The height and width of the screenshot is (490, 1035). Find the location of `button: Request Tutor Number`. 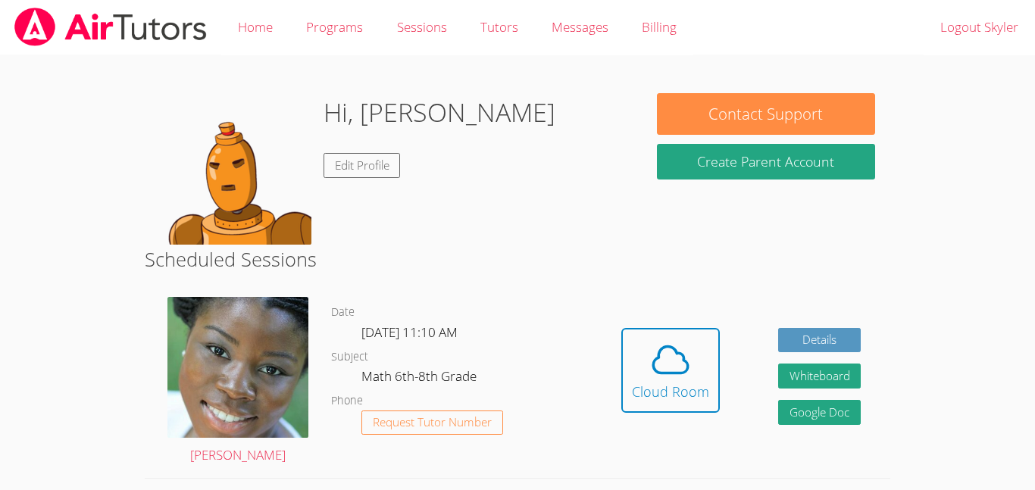

button: Request Tutor Number is located at coordinates (432, 423).